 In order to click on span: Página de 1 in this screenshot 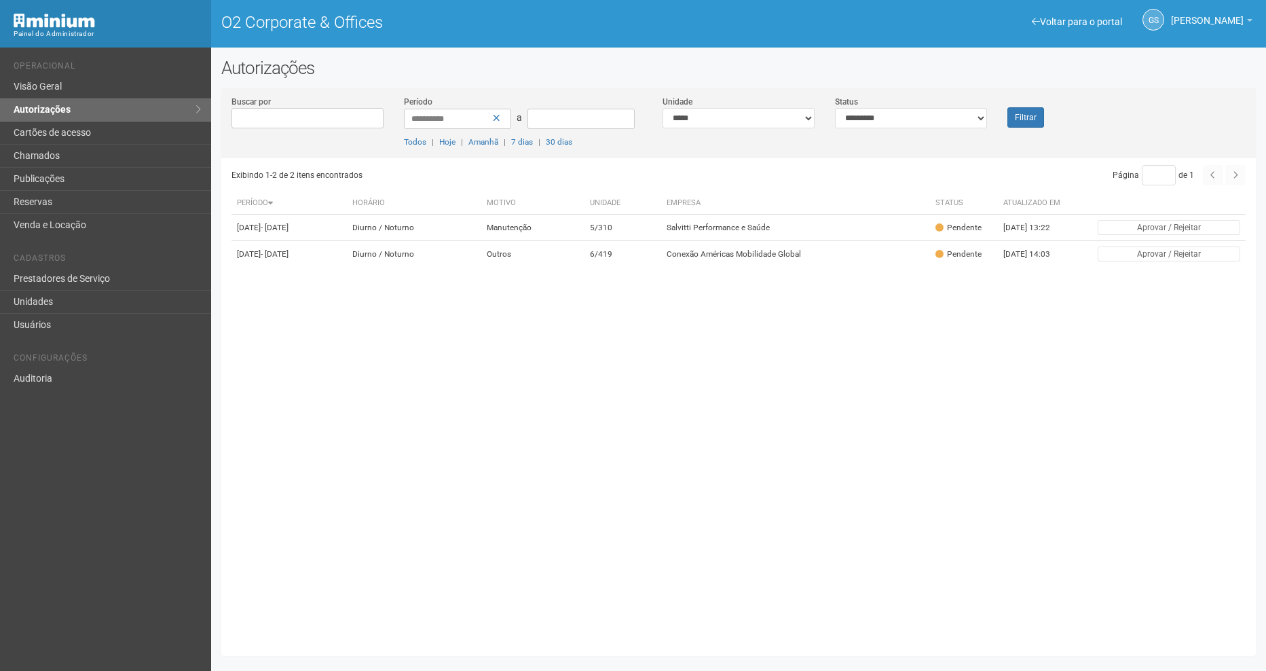, I will do `click(1153, 175)`.